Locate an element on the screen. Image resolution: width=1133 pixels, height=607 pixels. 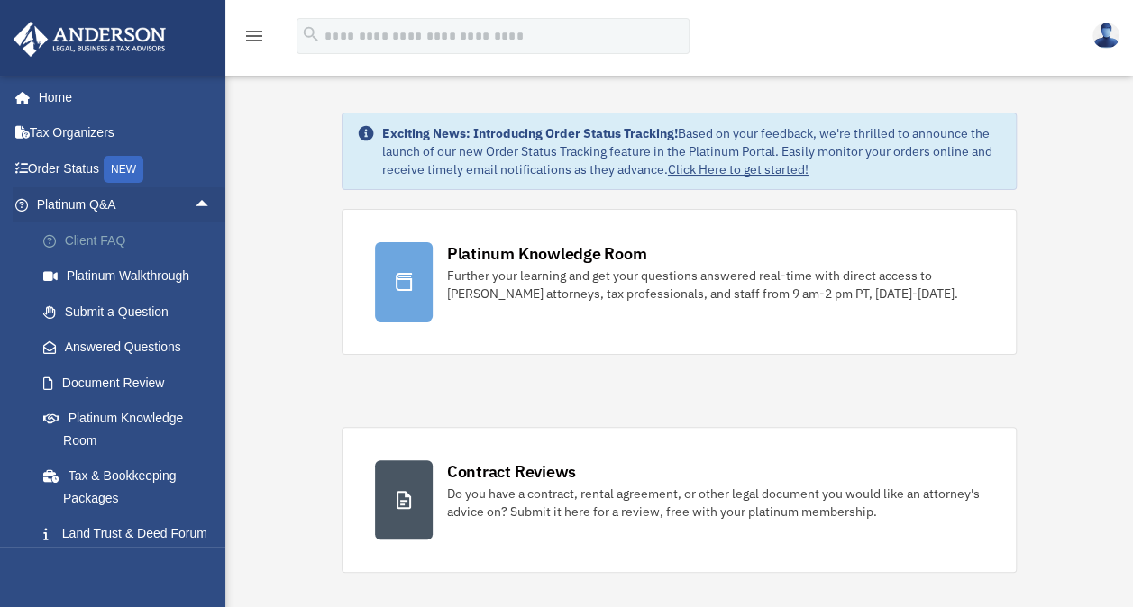
a: Tax & Bookkeeping Packages is located at coordinates (132, 487).